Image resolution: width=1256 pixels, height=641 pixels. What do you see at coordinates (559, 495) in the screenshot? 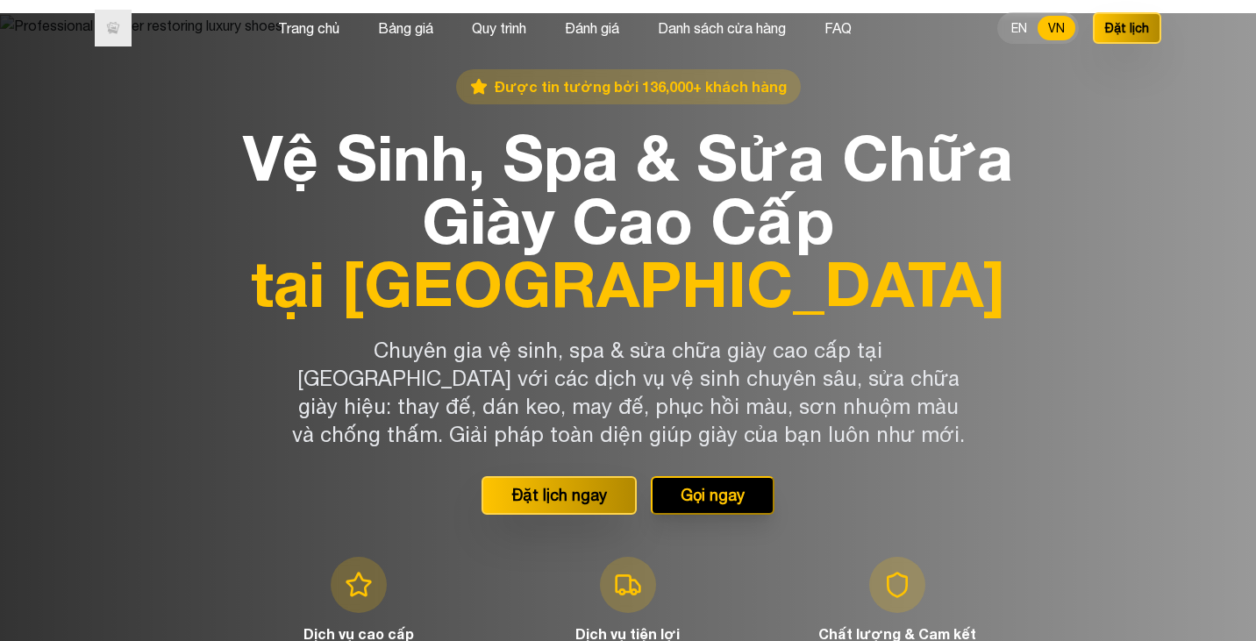
I see `button: Đặt lịch ngay` at bounding box center [559, 495].